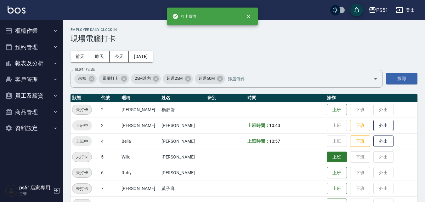 This screenshot has width=425, height=202. What do you see at coordinates (100, 56) in the screenshot?
I see `button: 昨天` at bounding box center [100, 56].